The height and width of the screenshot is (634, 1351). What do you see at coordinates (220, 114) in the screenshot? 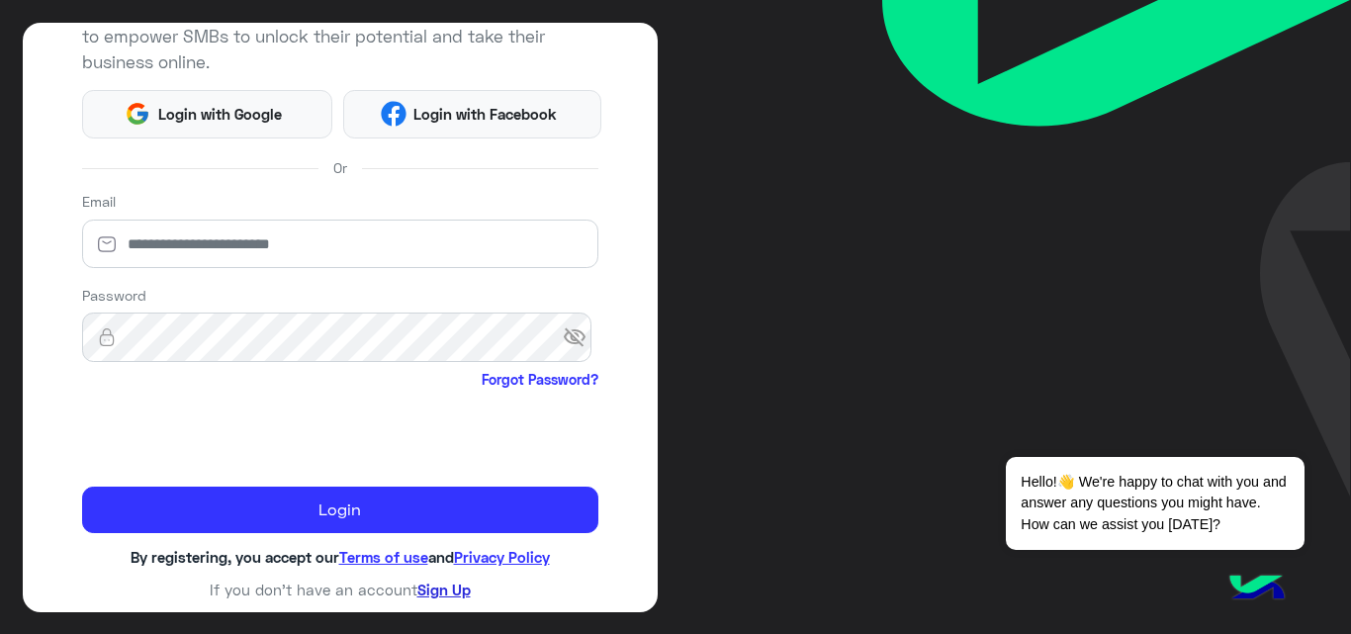
I see `span: Login with Google` at bounding box center [220, 114].